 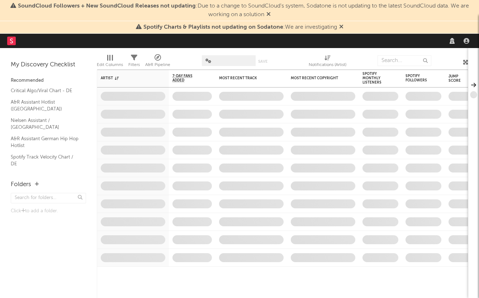 I want to click on span: : We are investigating, so click(x=240, y=27).